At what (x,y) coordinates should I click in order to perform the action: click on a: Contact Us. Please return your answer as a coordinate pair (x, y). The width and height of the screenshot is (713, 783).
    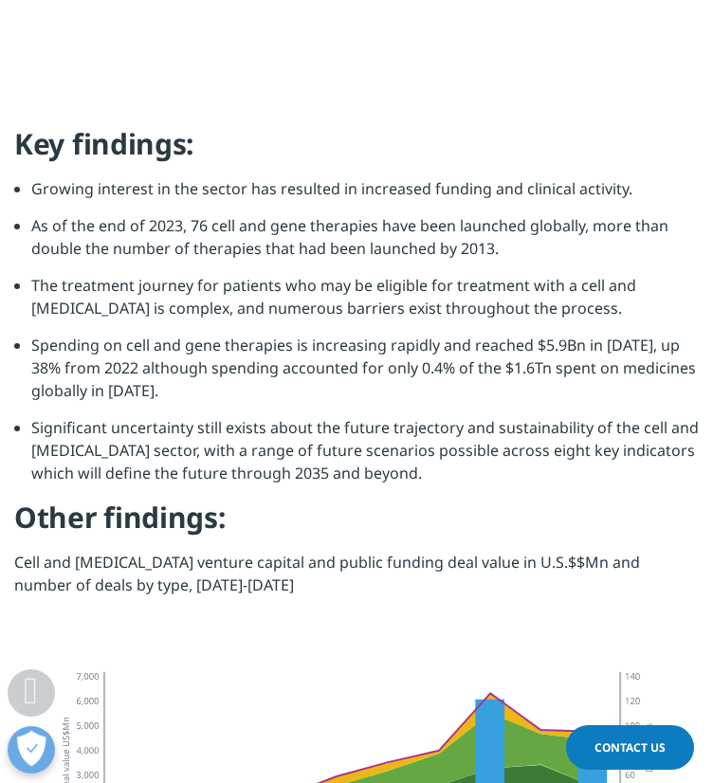
    Looking at the image, I should click on (630, 747).